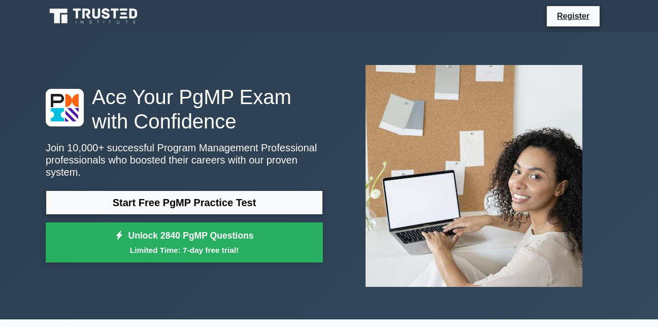  Describe the element at coordinates (573, 16) in the screenshot. I see `a: Register` at that location.